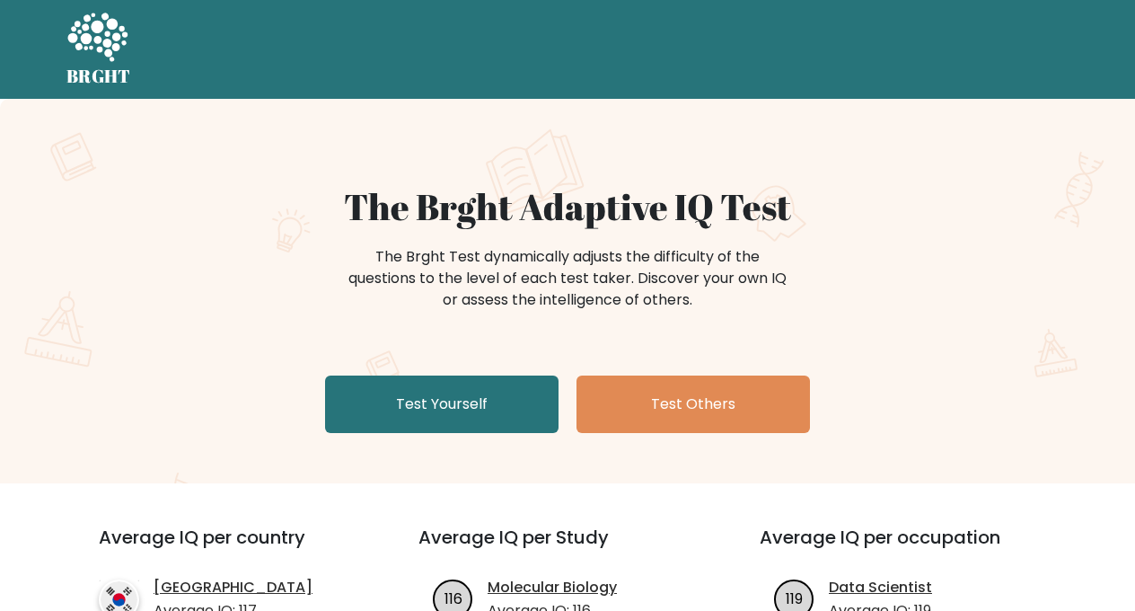  I want to click on text: 119, so click(794, 597).